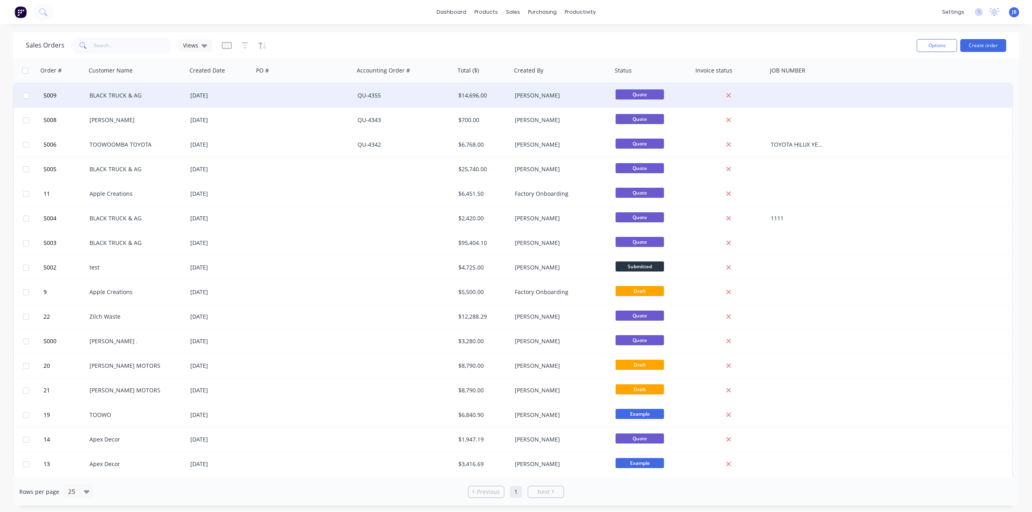 This screenshot has height=512, width=1032. Describe the element at coordinates (65, 292) in the screenshot. I see `button: 9` at that location.